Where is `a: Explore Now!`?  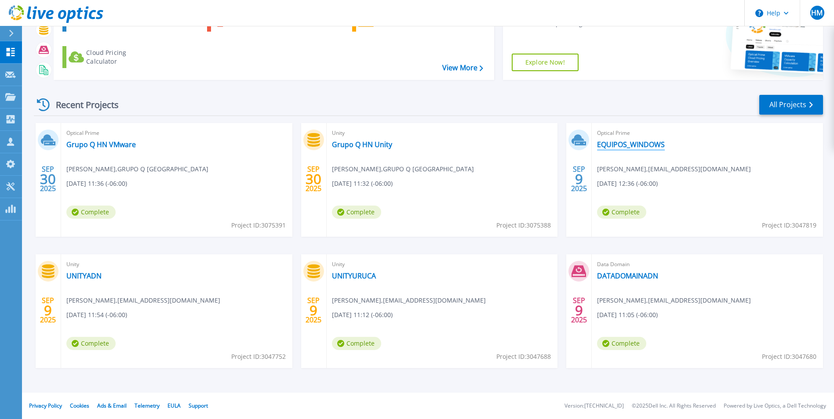 a: Explore Now! is located at coordinates (545, 62).